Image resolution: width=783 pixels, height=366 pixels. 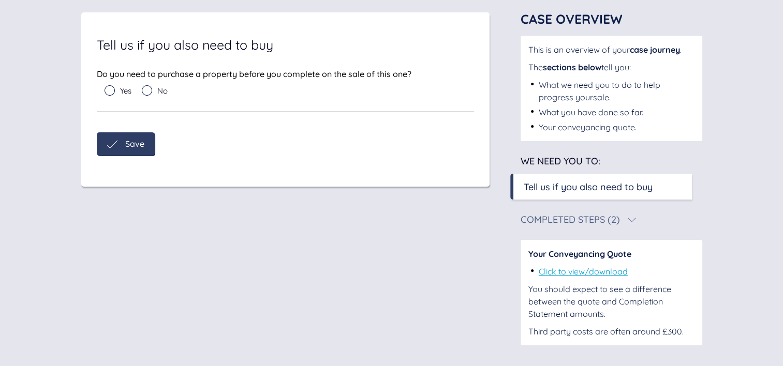 I want to click on span: Yes, so click(x=126, y=91).